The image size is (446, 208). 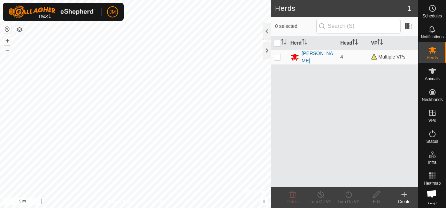 I want to click on span: Delete, so click(x=293, y=202).